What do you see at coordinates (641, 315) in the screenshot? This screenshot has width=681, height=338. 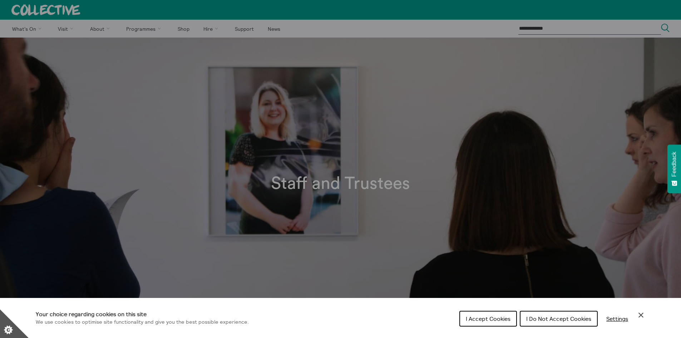 I see `button: Close Cookie Control` at bounding box center [641, 315].